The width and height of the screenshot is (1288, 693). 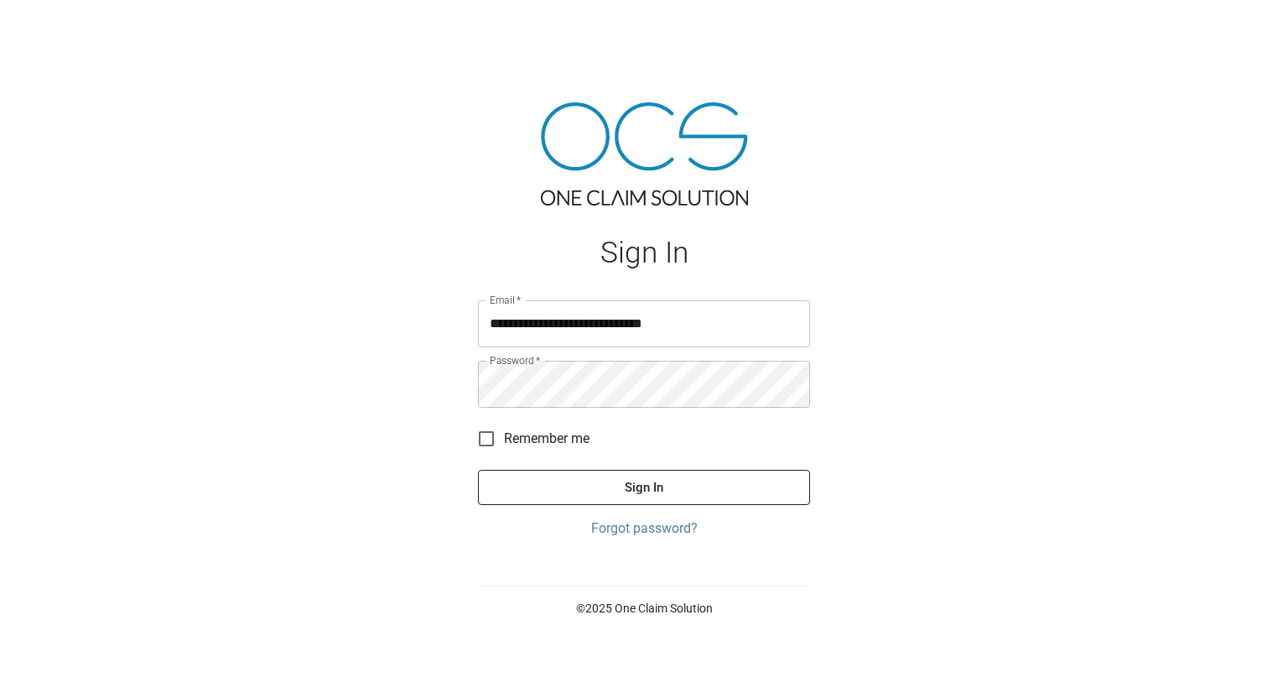 I want to click on h1: Sign In, so click(x=644, y=252).